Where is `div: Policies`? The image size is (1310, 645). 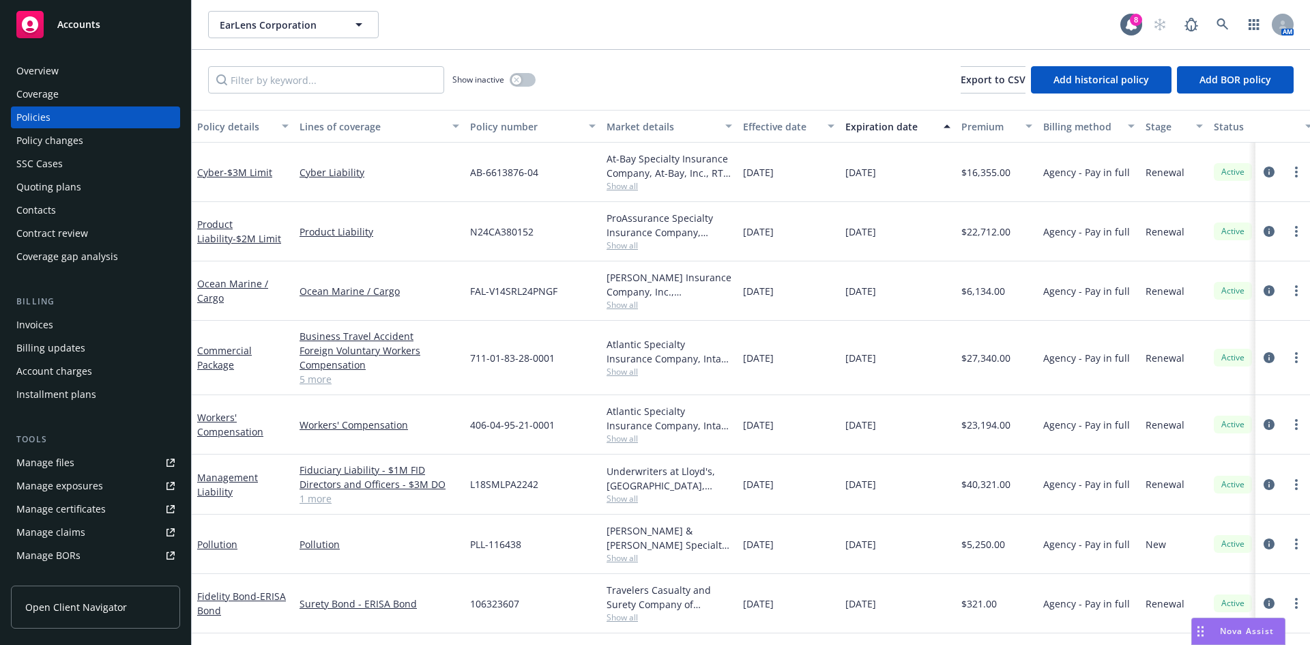 div: Policies is located at coordinates (33, 117).